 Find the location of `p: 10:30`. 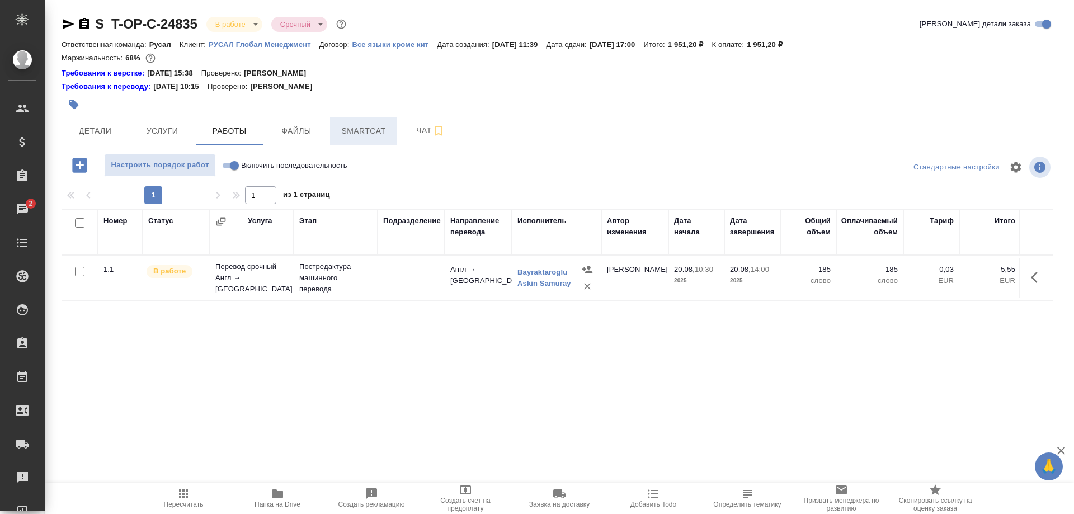

p: 10:30 is located at coordinates (704, 269).